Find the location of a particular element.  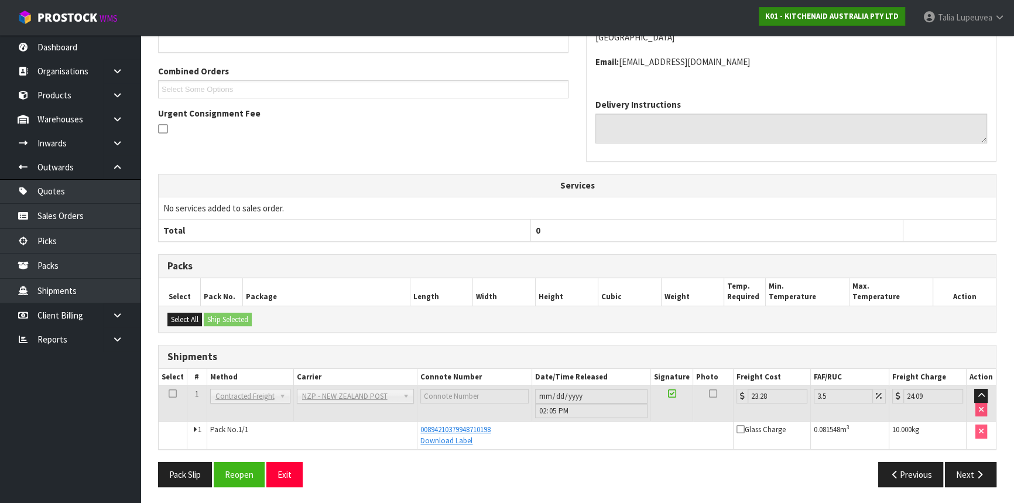

th: FAF/RUC is located at coordinates (849, 377).